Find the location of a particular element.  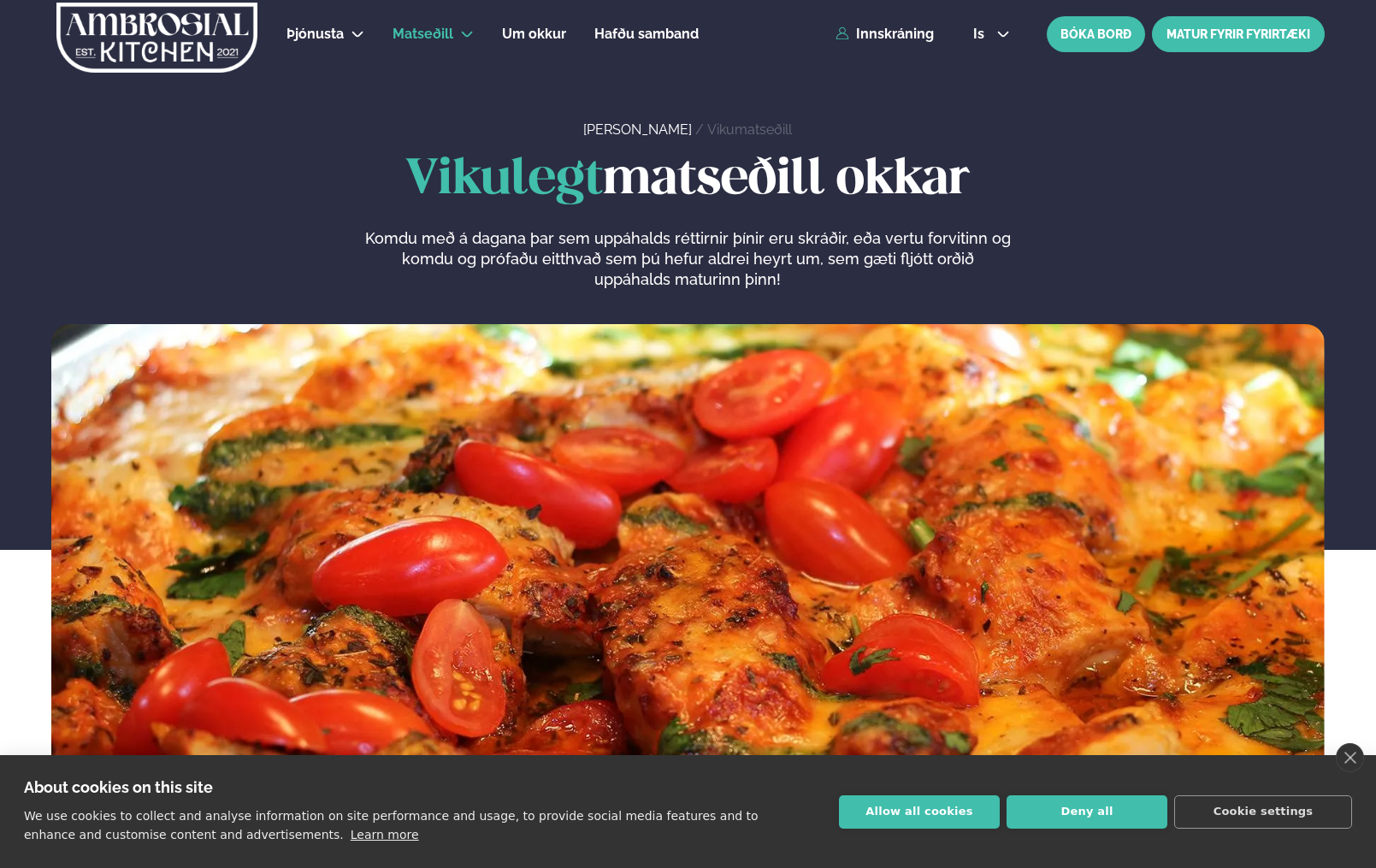

strong: About cookies on this site is located at coordinates (118, 786).